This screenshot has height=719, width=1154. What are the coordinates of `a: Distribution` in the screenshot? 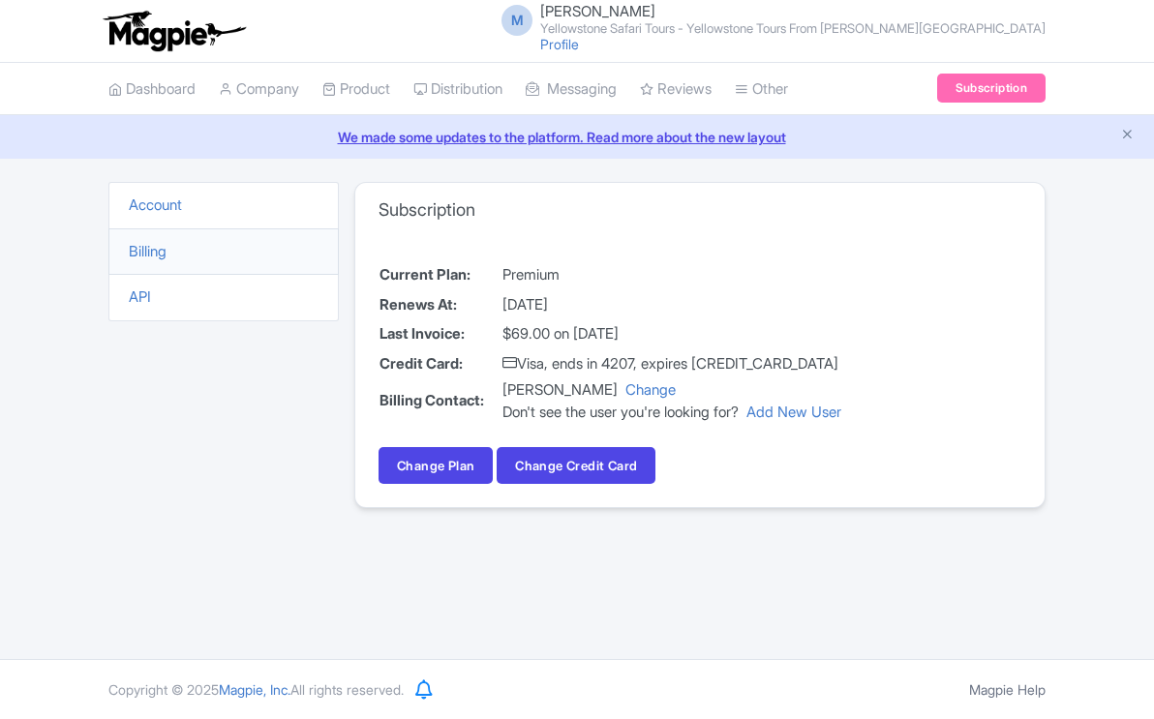 It's located at (458, 89).